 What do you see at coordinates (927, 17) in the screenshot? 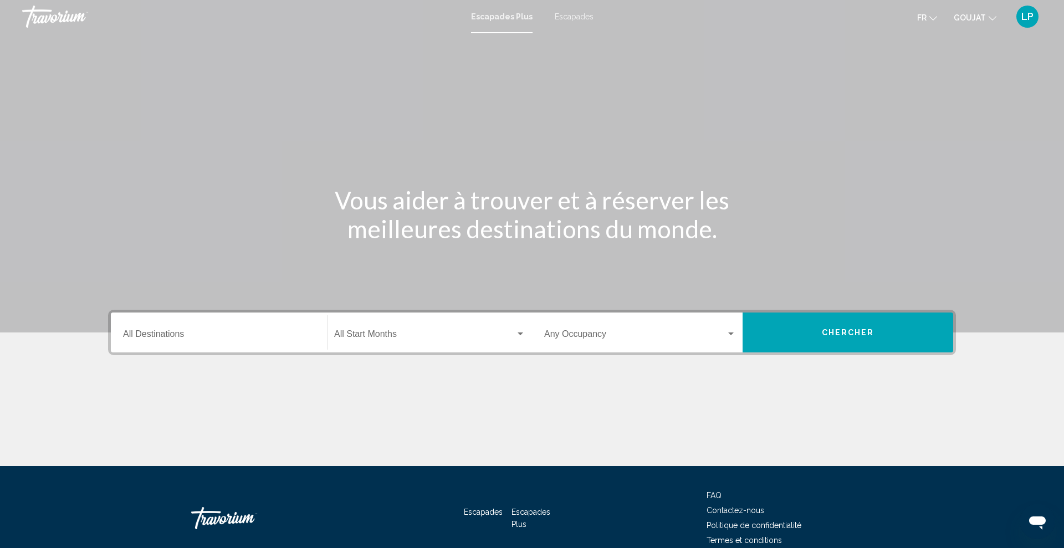
I see `button: Changer de langue` at bounding box center [927, 17].